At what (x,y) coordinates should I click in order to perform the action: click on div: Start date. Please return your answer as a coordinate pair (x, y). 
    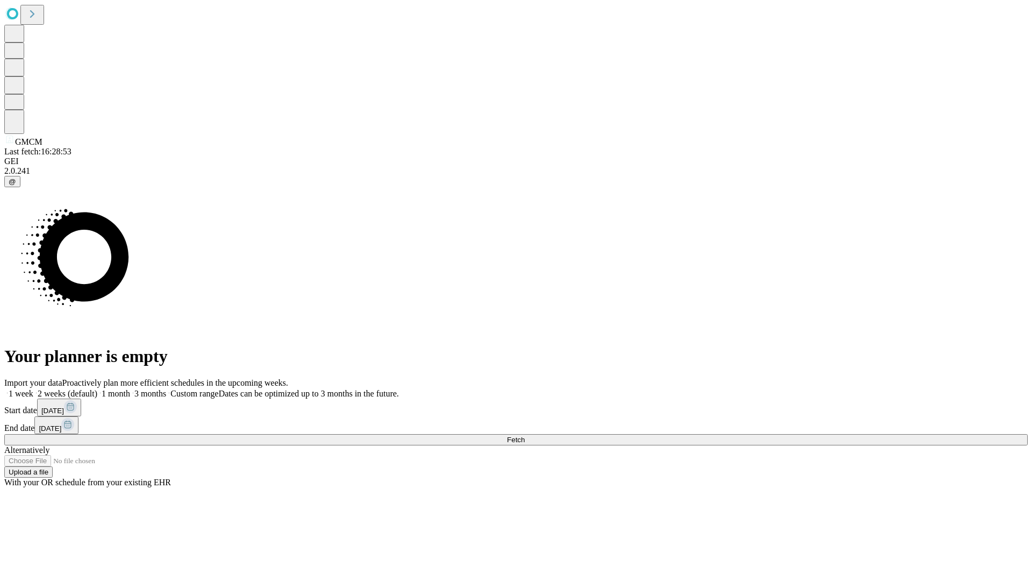
    Looking at the image, I should click on (516, 407).